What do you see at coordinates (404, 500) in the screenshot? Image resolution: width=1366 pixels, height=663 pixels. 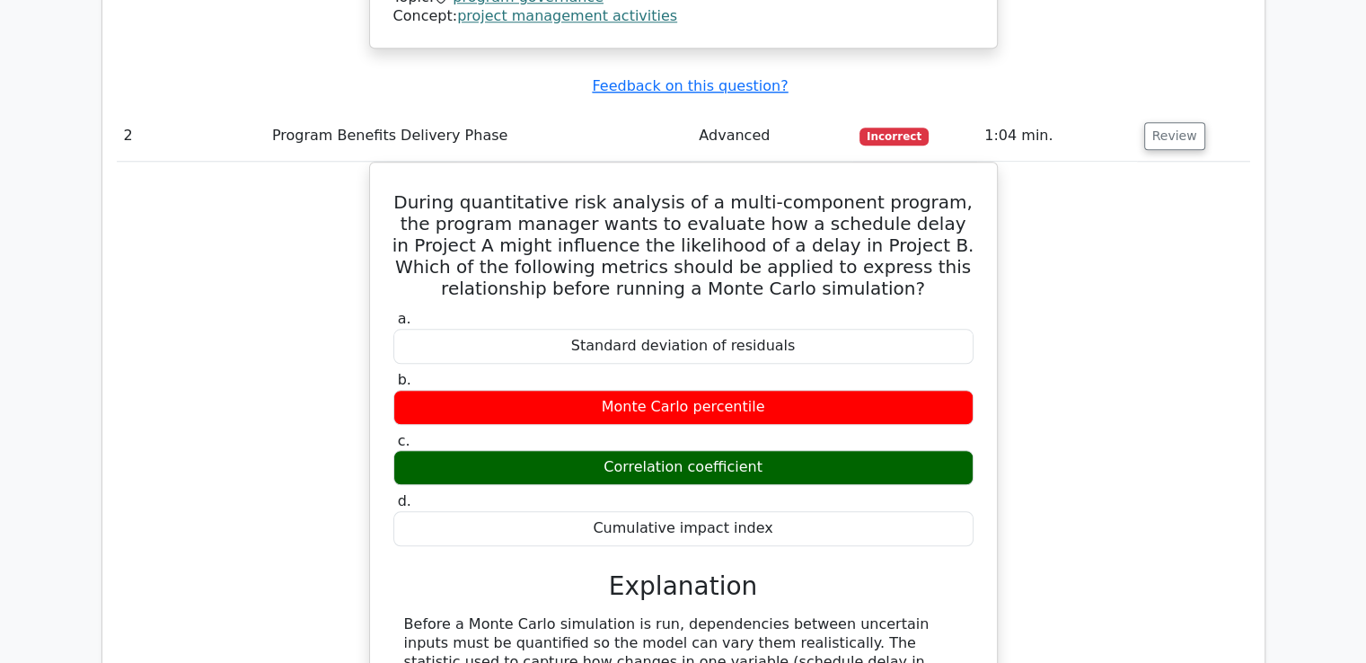 I see `span: d.` at bounding box center [404, 500].